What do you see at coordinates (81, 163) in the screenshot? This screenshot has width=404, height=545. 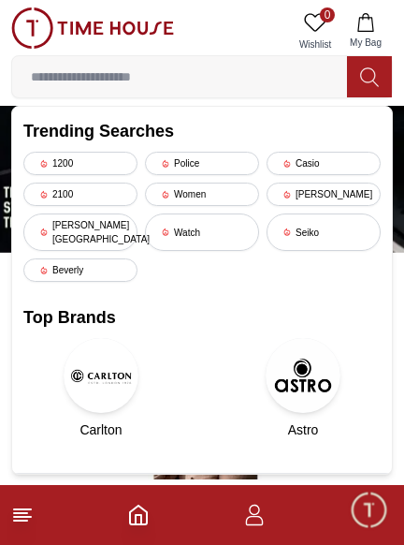 I see `div: 1200` at bounding box center [81, 163].